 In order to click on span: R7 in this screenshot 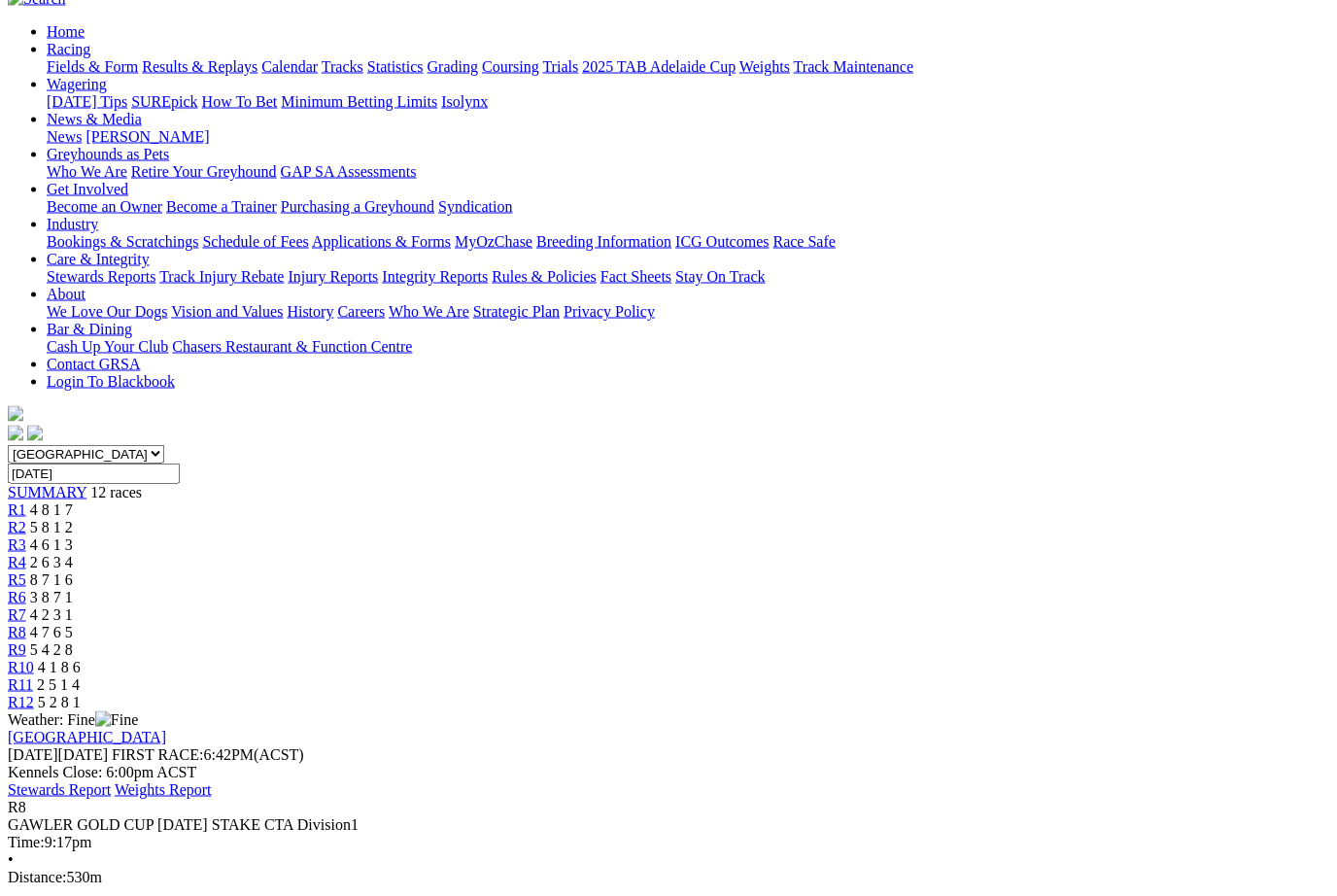, I will do `click(17, 614)`.